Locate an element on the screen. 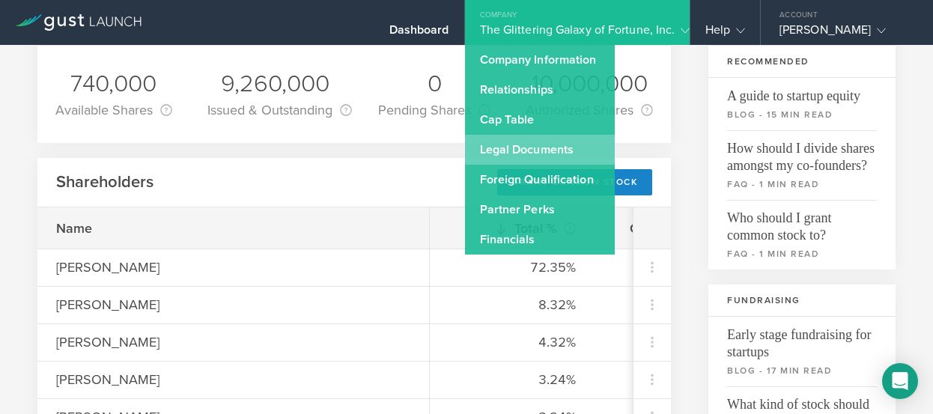 The height and width of the screenshot is (414, 933). a: Who should I grant common stock to?faq - 1 min read is located at coordinates (802, 234).